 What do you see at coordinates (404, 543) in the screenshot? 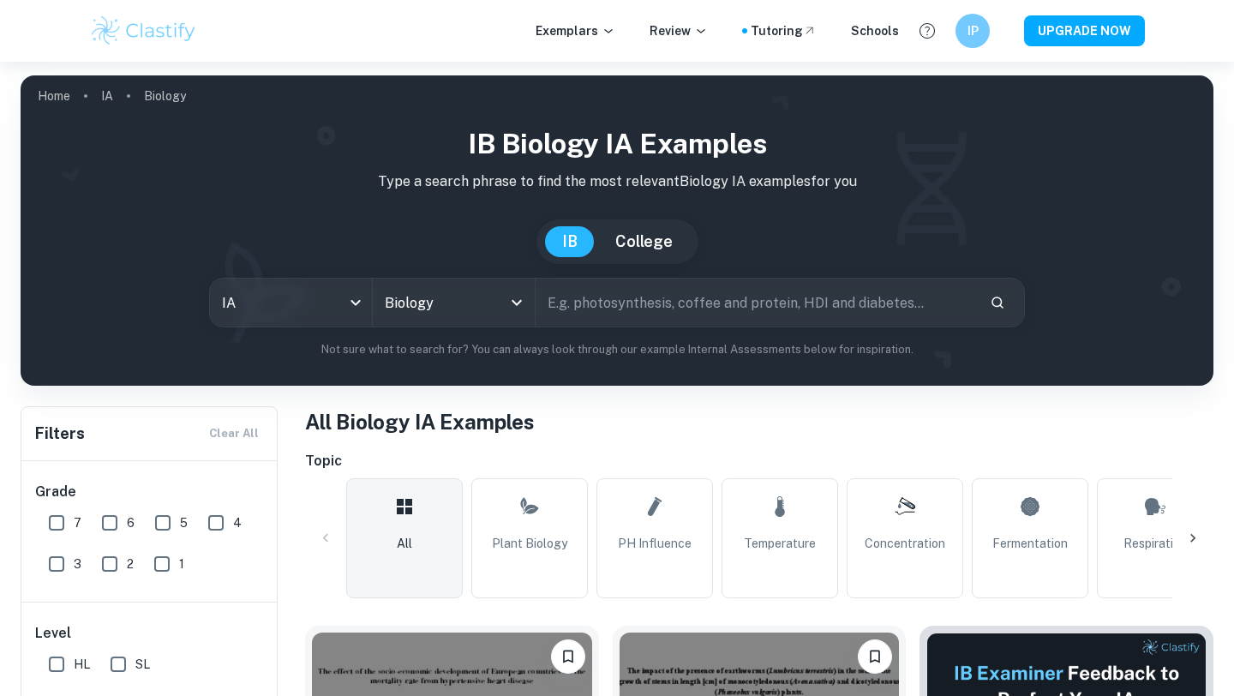
I see `span: All` at bounding box center [404, 543].